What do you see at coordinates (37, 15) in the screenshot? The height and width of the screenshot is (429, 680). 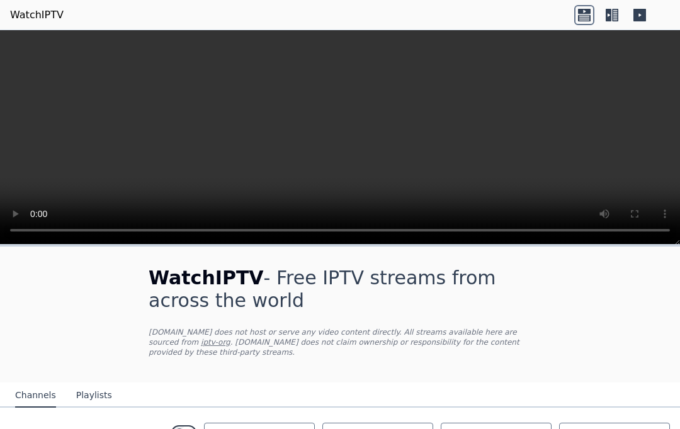 I see `a: WatchIPTV` at bounding box center [37, 15].